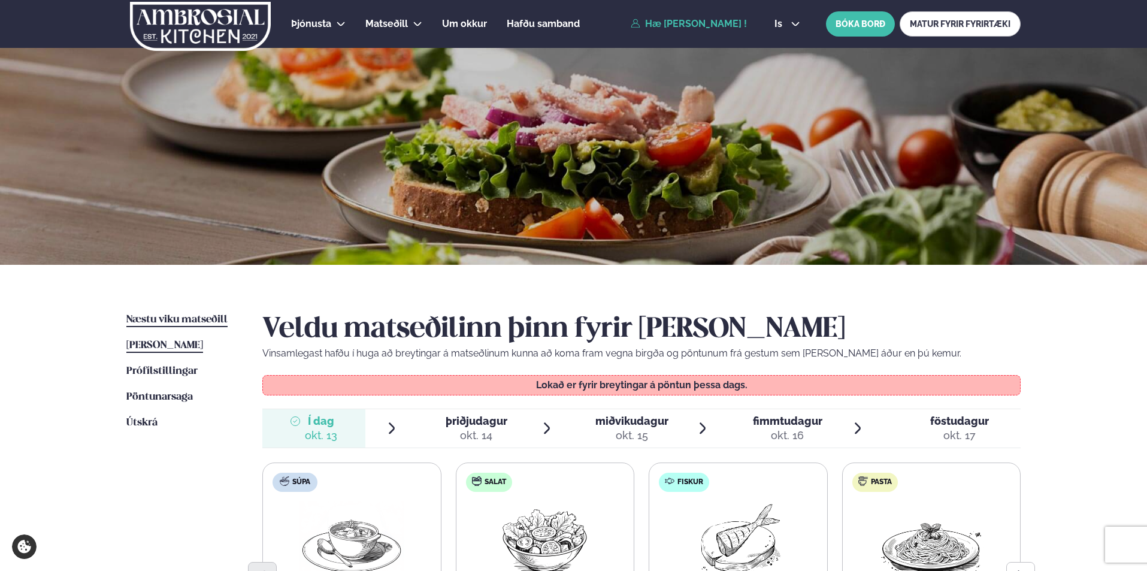 Image resolution: width=1147 pixels, height=571 pixels. I want to click on span: þriðjudagur, so click(476, 420).